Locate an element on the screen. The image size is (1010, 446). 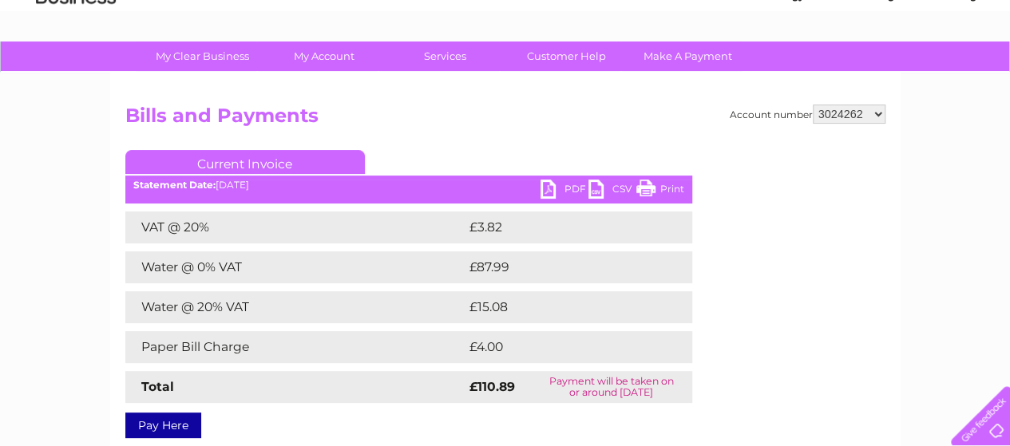
td: Paper Bill Charge is located at coordinates (295, 347).